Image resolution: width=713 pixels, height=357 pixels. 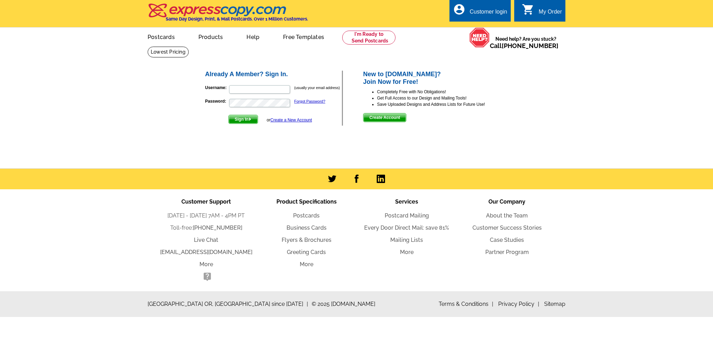 I want to click on h2: Already A Member? Sign In., so click(x=273, y=74).